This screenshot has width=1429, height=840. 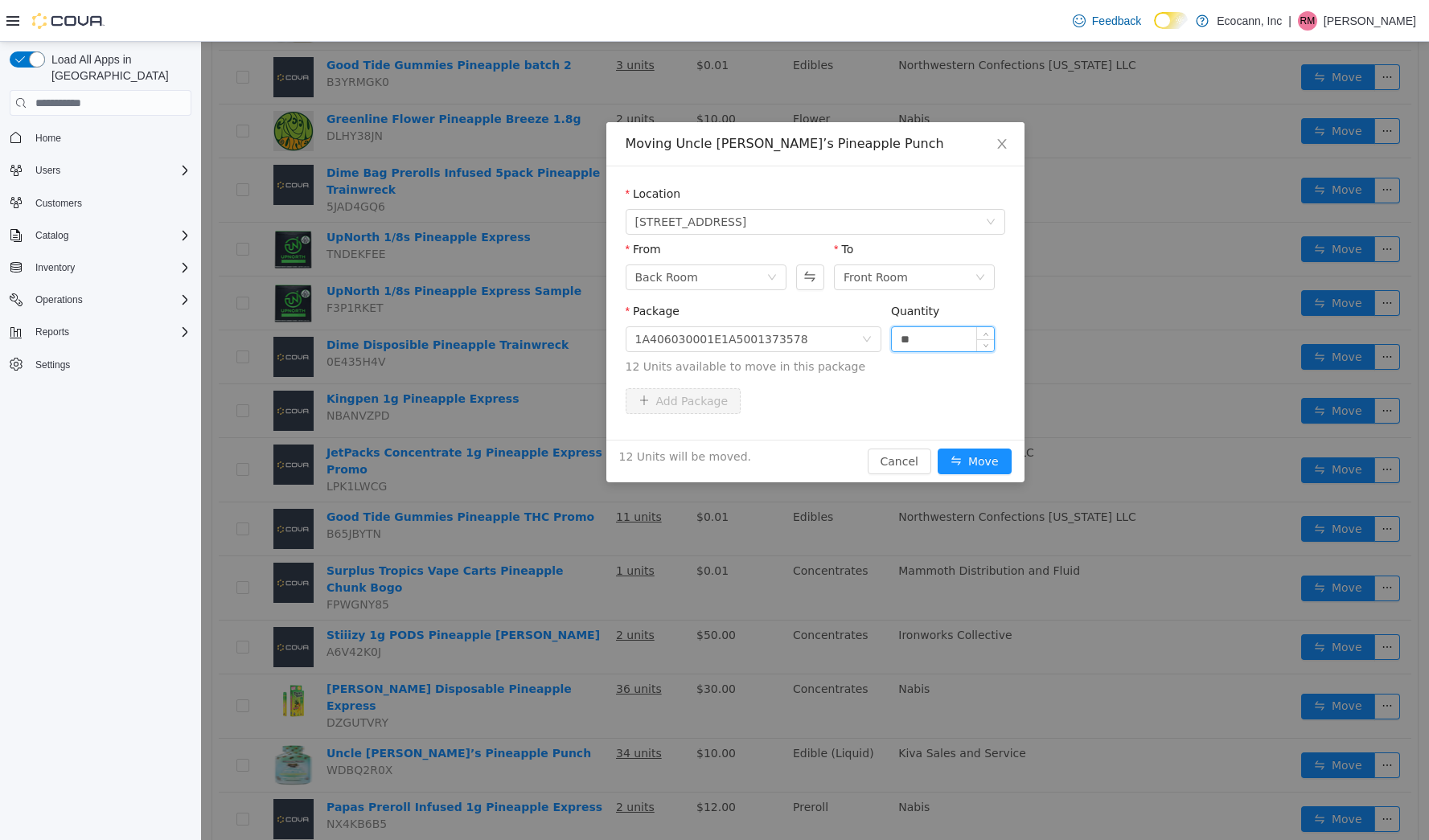 I want to click on label: Package, so click(x=451, y=270).